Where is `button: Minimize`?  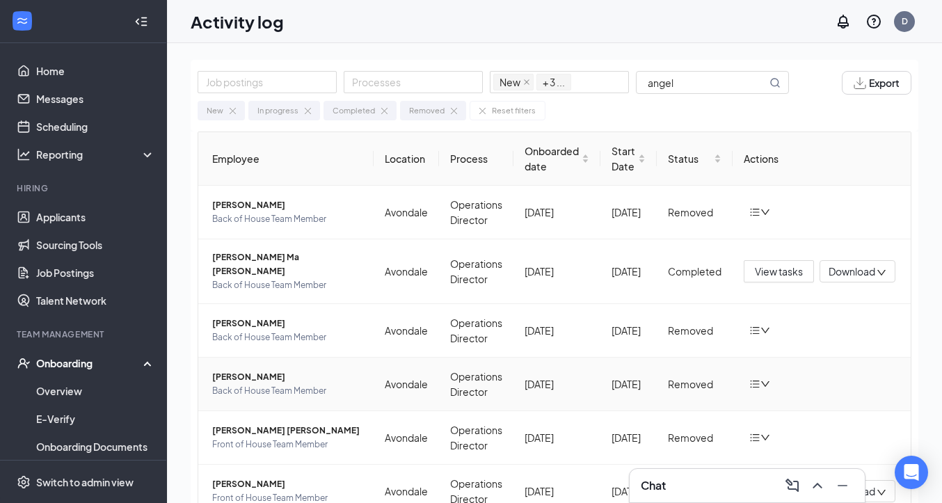
button: Minimize is located at coordinates (843, 486).